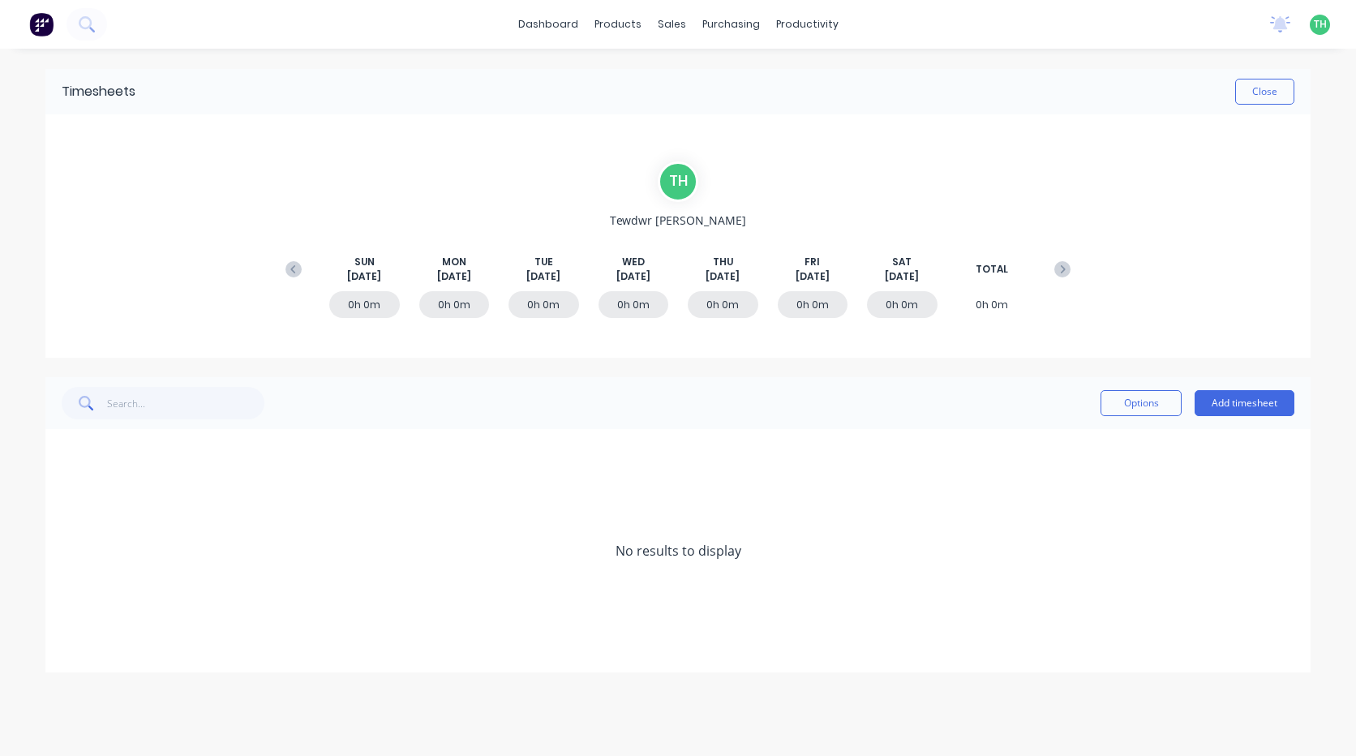  I want to click on button: Close, so click(1265, 92).